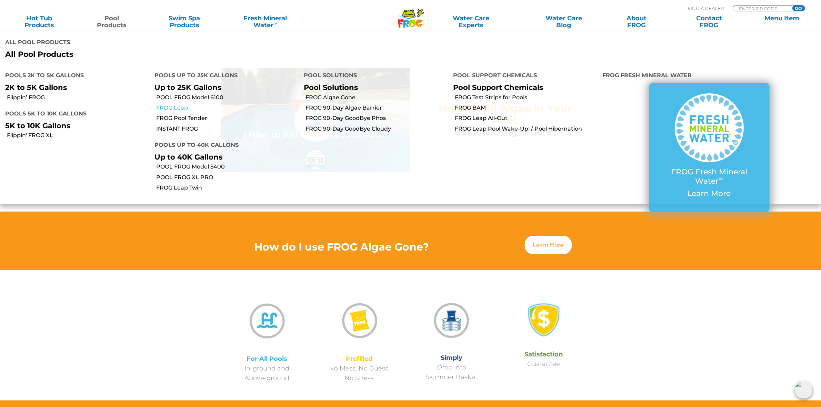 The image size is (821, 407). I want to click on img: money-back1-Satisfaction Guarantee Icon, so click(544, 320).